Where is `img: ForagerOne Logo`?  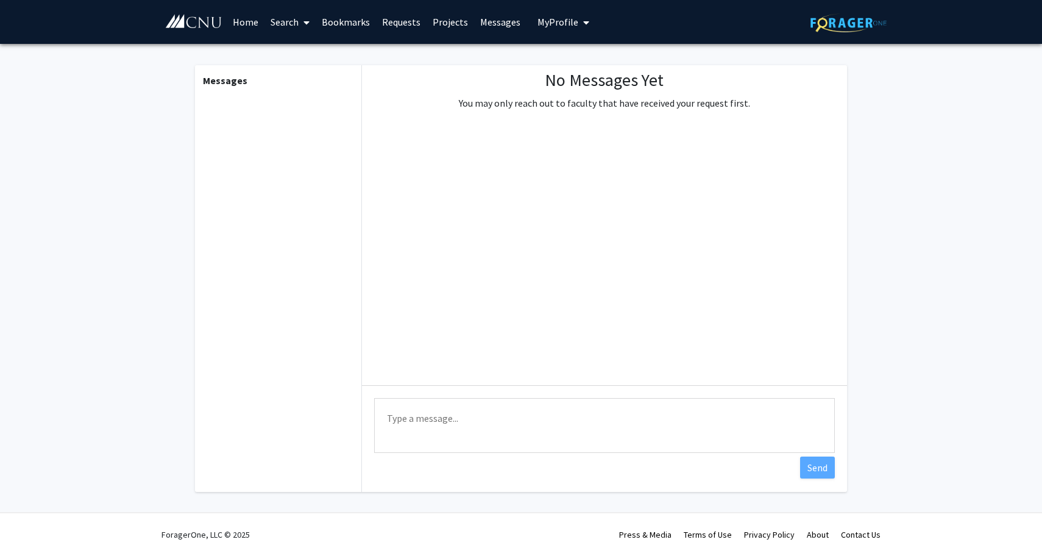 img: ForagerOne Logo is located at coordinates (849, 23).